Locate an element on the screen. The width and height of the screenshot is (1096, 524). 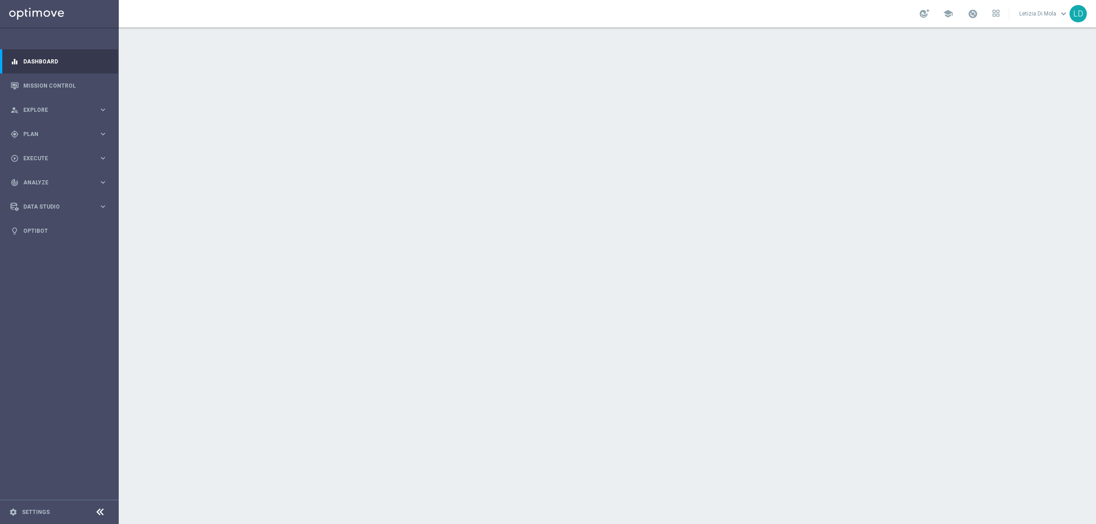
div: track_changes Analyze keyboard_arrow_right is located at coordinates (59, 183).